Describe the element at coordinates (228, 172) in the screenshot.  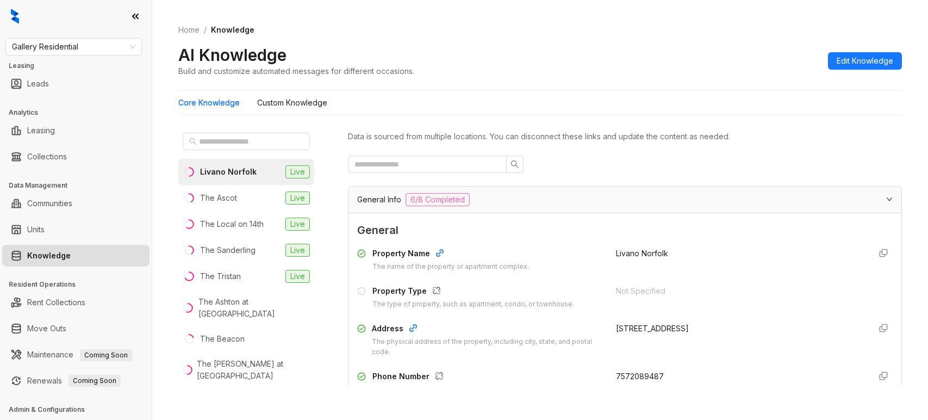
I see `div: Livano Norfolk` at that location.